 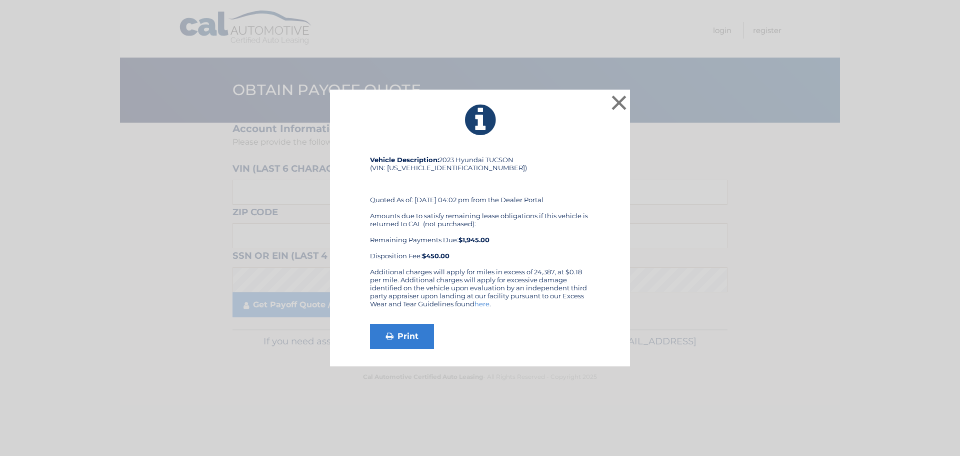 I want to click on a: Print, so click(x=402, y=336).